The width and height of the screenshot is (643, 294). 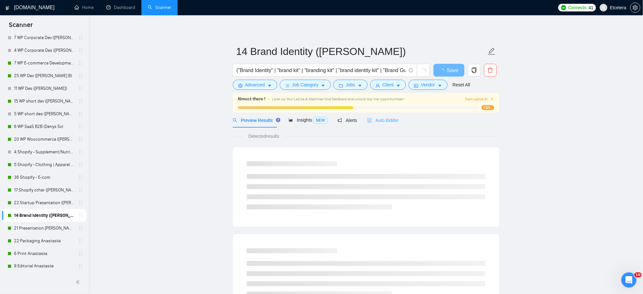 What do you see at coordinates (255, 85) in the screenshot?
I see `button: settingAdvancedcaret-down` at bounding box center [255, 85].